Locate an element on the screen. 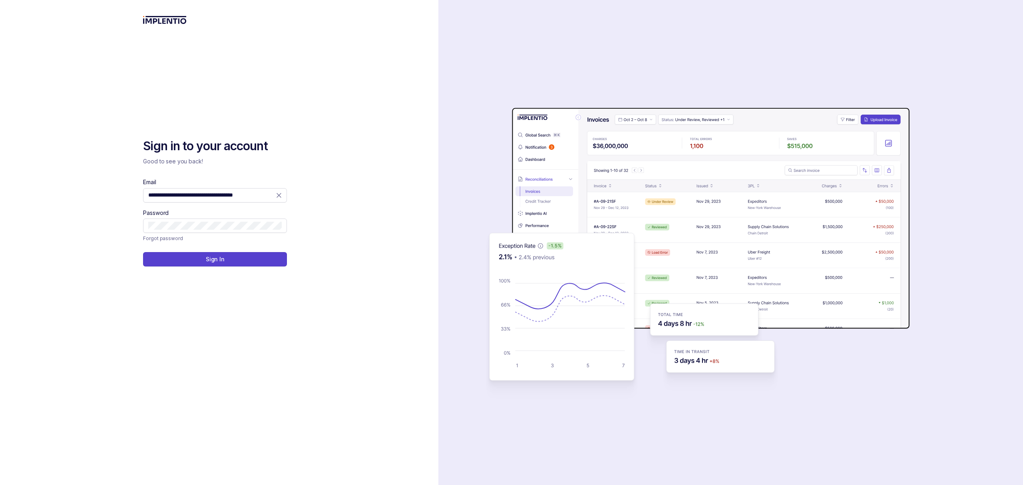 The image size is (1023, 485). p: Good to see you back! is located at coordinates (215, 161).